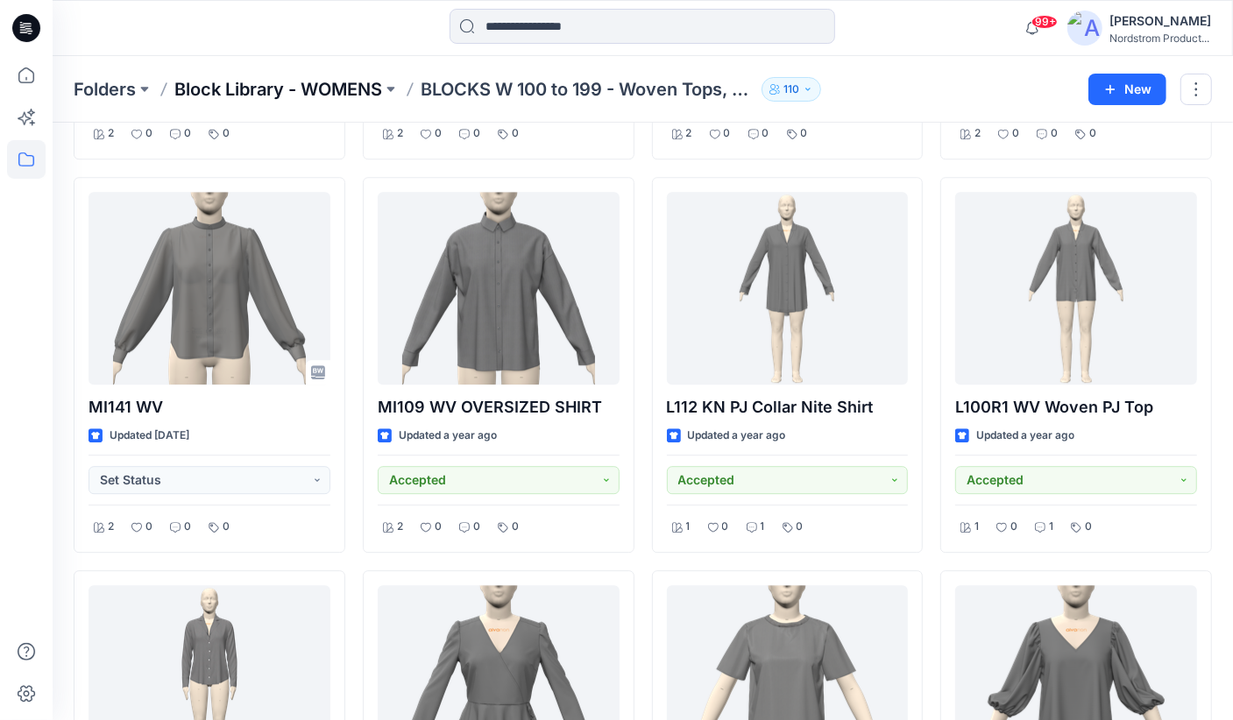 This screenshot has height=720, width=1233. What do you see at coordinates (1076, 407) in the screenshot?
I see `p: L100R1 WV Woven PJ Top` at bounding box center [1076, 407].